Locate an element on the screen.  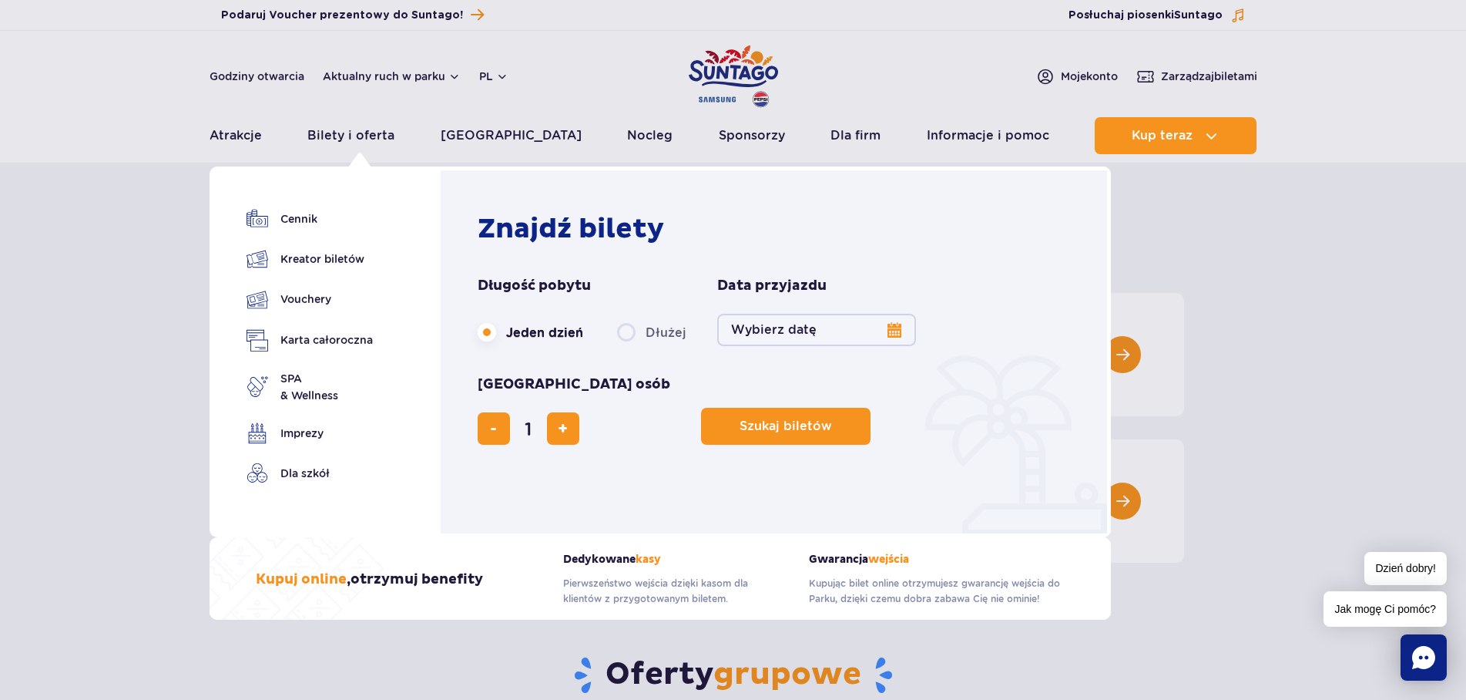
a: Bilety i oferta is located at coordinates (351, 136).